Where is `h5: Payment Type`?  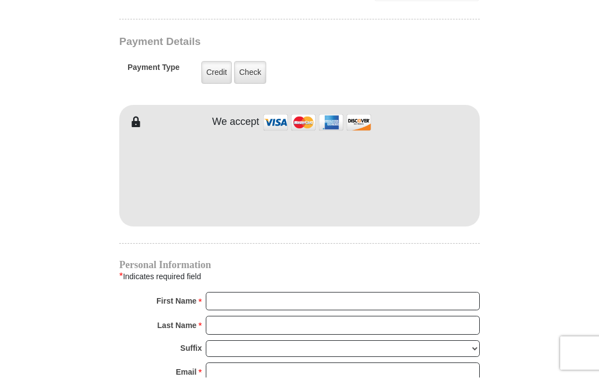 h5: Payment Type is located at coordinates (154, 70).